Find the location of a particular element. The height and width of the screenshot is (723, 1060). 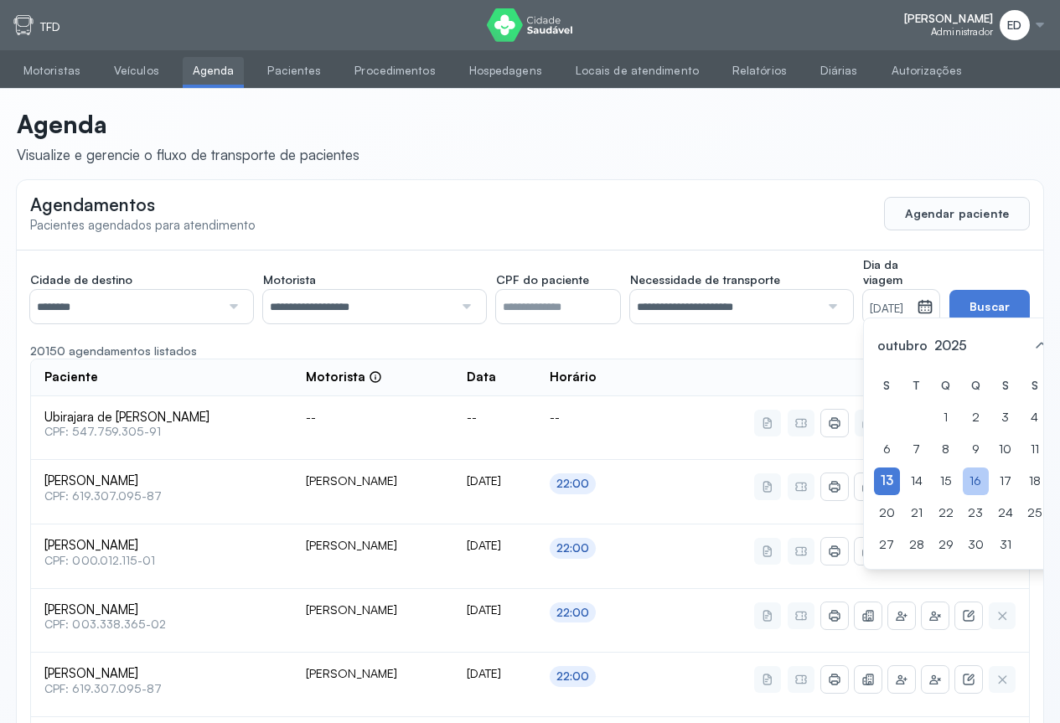

div: 23 is located at coordinates (975, 513).